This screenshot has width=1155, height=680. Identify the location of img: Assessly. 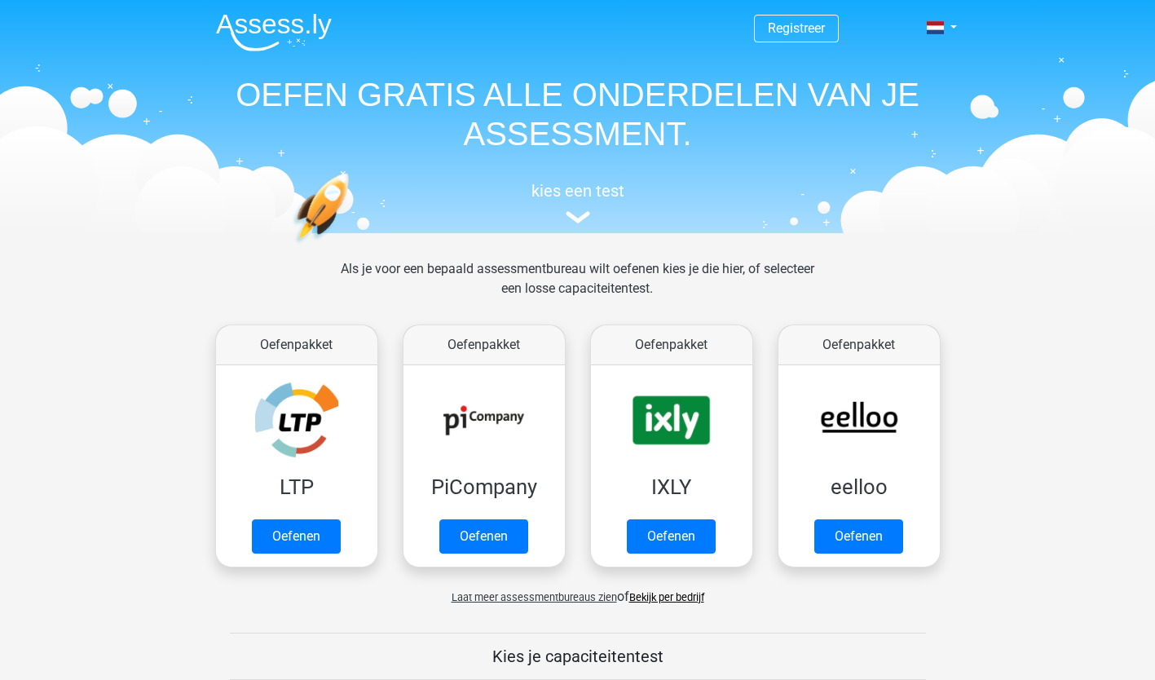
(274, 32).